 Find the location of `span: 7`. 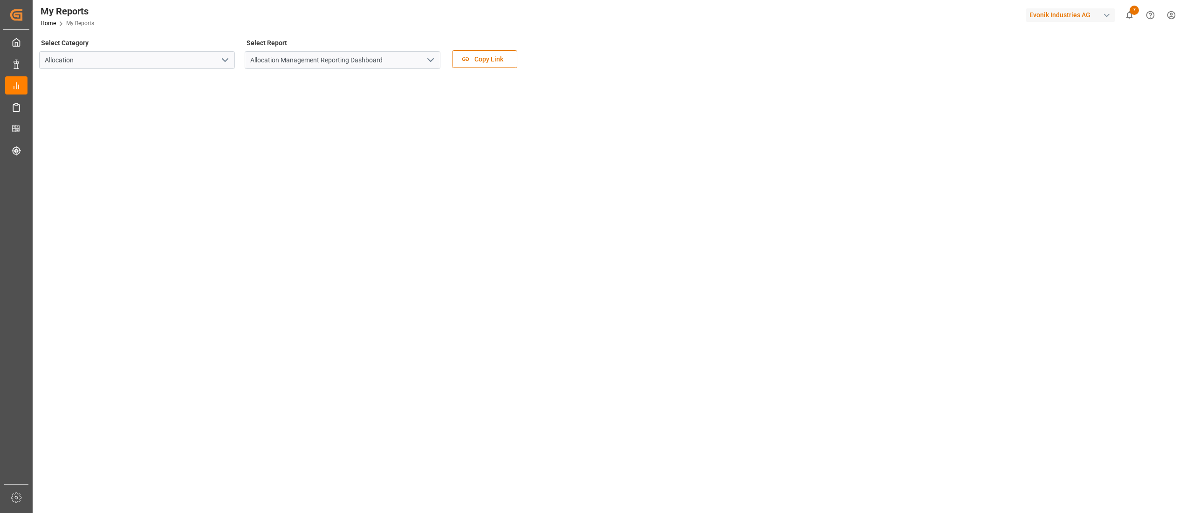

span: 7 is located at coordinates (1134, 10).